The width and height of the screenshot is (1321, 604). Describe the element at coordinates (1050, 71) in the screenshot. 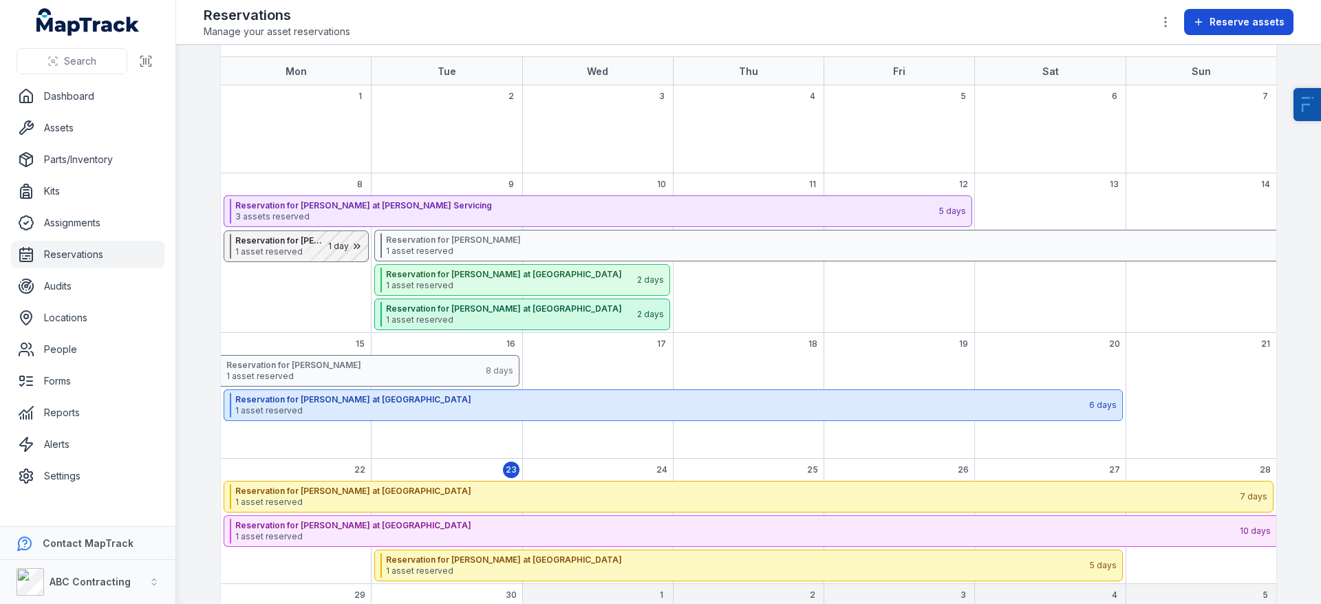

I see `strong: Sat` at that location.